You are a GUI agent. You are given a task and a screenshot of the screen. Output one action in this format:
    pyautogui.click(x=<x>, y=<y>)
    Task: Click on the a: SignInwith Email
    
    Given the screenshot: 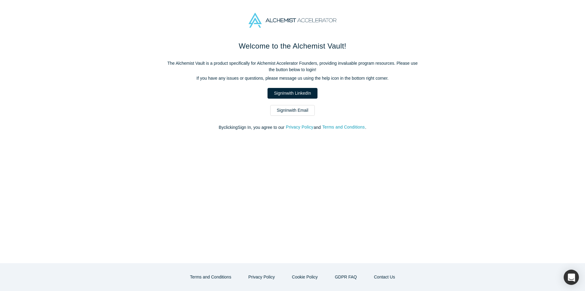 What is the action you would take?
    pyautogui.click(x=293, y=110)
    